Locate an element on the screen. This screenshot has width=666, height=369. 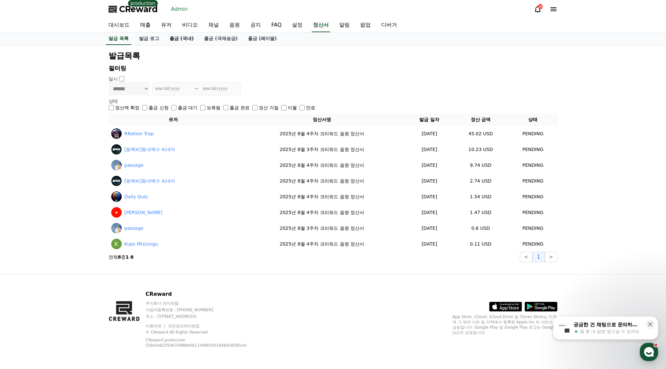
img: RNation Trap is located at coordinates (117, 134).